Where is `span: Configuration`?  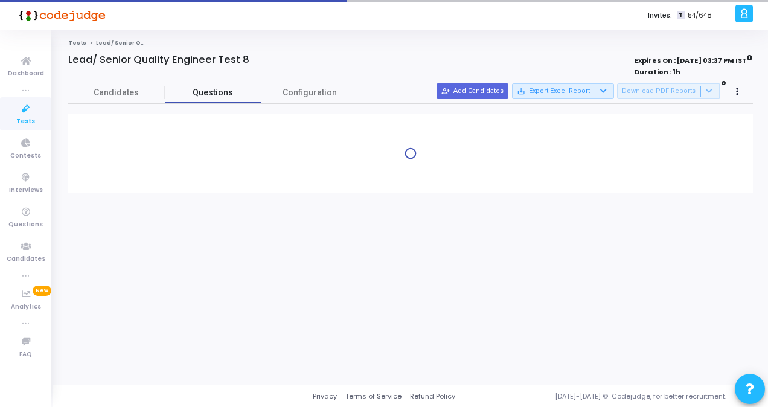
span: Configuration is located at coordinates (310, 92).